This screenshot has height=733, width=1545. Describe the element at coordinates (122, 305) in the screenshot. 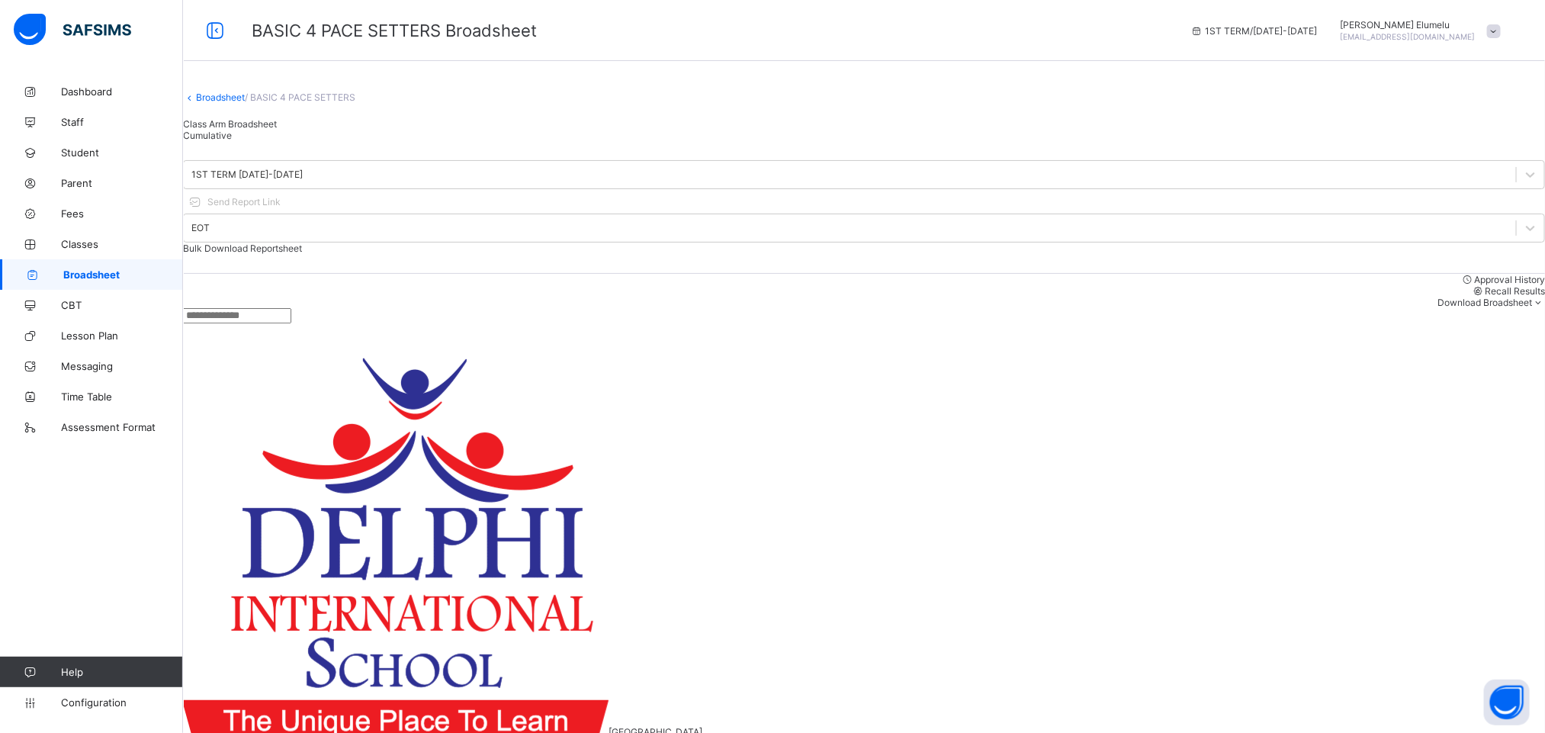

I see `span: CBT` at that location.